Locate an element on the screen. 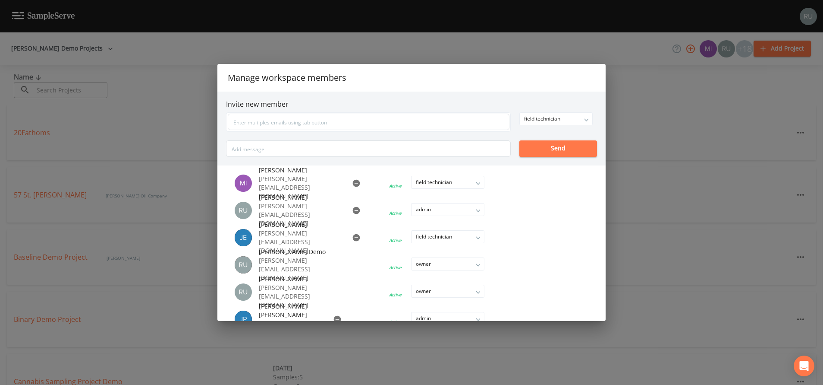 The width and height of the screenshot is (823, 385). button: Send is located at coordinates (558, 148).